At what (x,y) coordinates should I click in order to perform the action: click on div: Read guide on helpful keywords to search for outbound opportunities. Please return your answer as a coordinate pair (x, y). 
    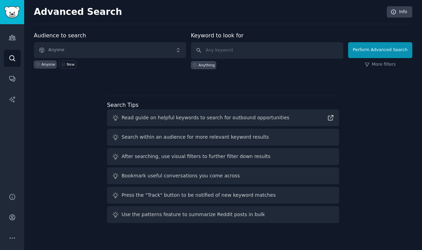
    Looking at the image, I should click on (206, 118).